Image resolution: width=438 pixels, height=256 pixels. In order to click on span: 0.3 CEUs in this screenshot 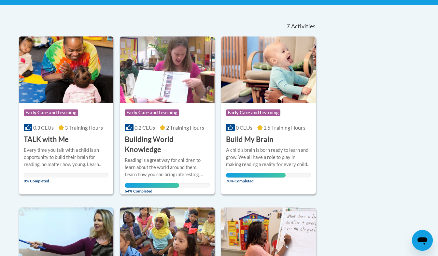, I will do `click(43, 127)`.